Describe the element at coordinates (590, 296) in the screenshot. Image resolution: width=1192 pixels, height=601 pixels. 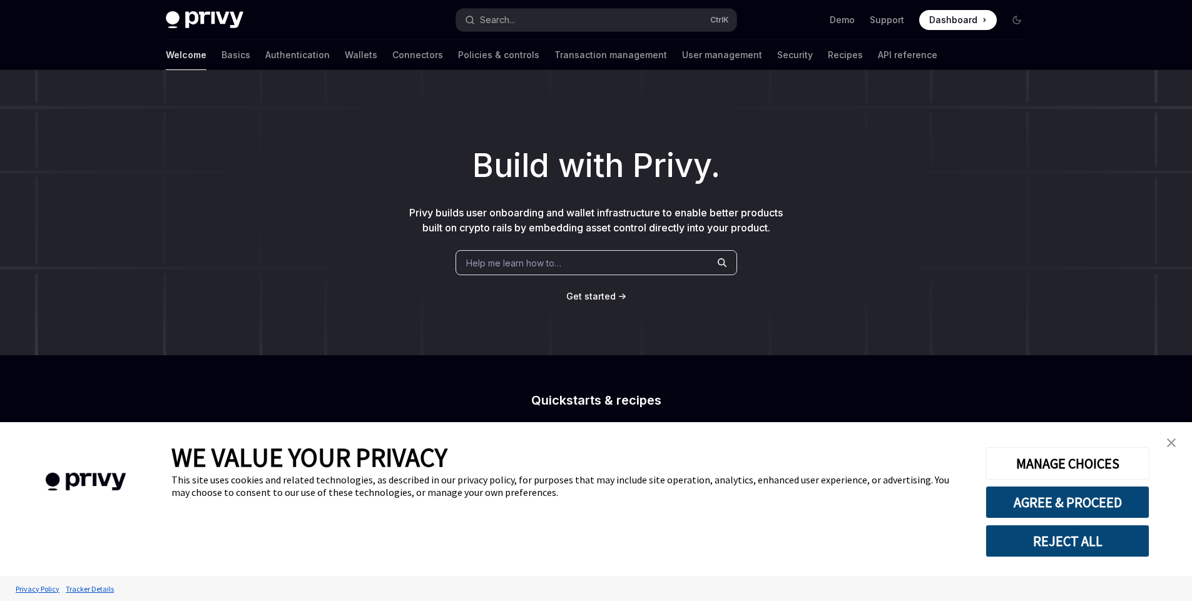
I see `a: Get started` at that location.